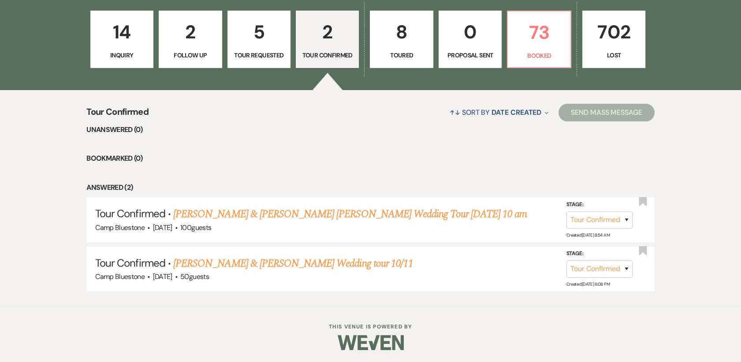 This screenshot has width=741, height=362. What do you see at coordinates (470, 39) in the screenshot?
I see `a: 0Proposal Sent` at bounding box center [470, 39].